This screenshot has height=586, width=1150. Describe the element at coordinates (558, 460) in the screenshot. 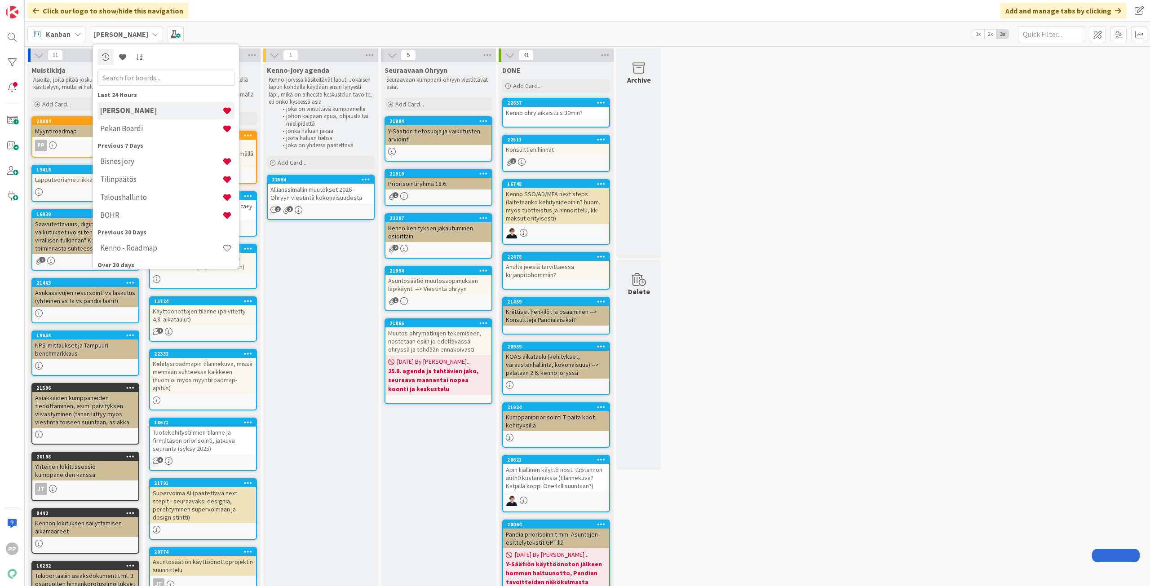

I see `div: 20621` at that location.